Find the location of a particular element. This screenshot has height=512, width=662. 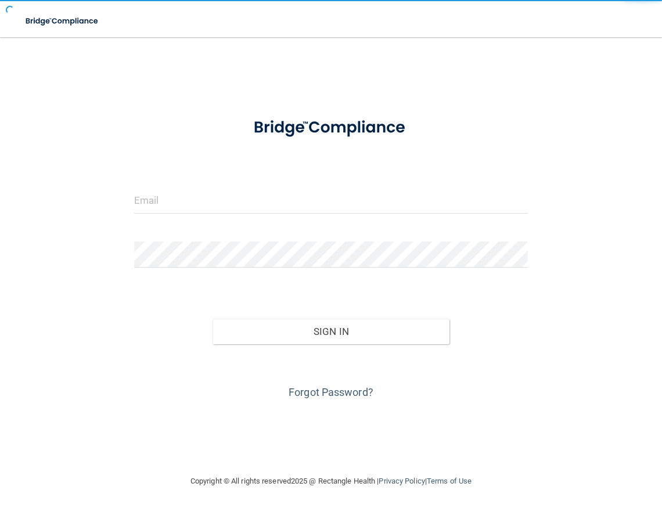

button: Sign In is located at coordinates (331, 332).